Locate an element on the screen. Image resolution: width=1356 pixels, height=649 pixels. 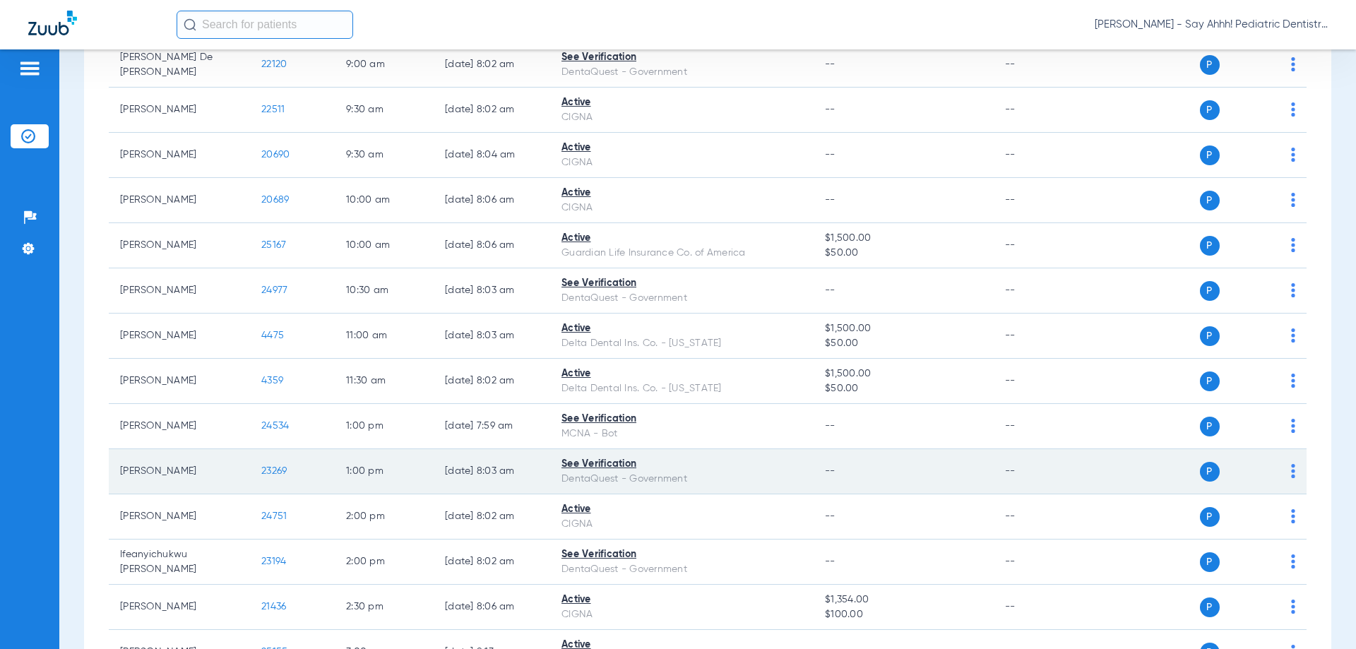
span: 4475 is located at coordinates (273, 336).